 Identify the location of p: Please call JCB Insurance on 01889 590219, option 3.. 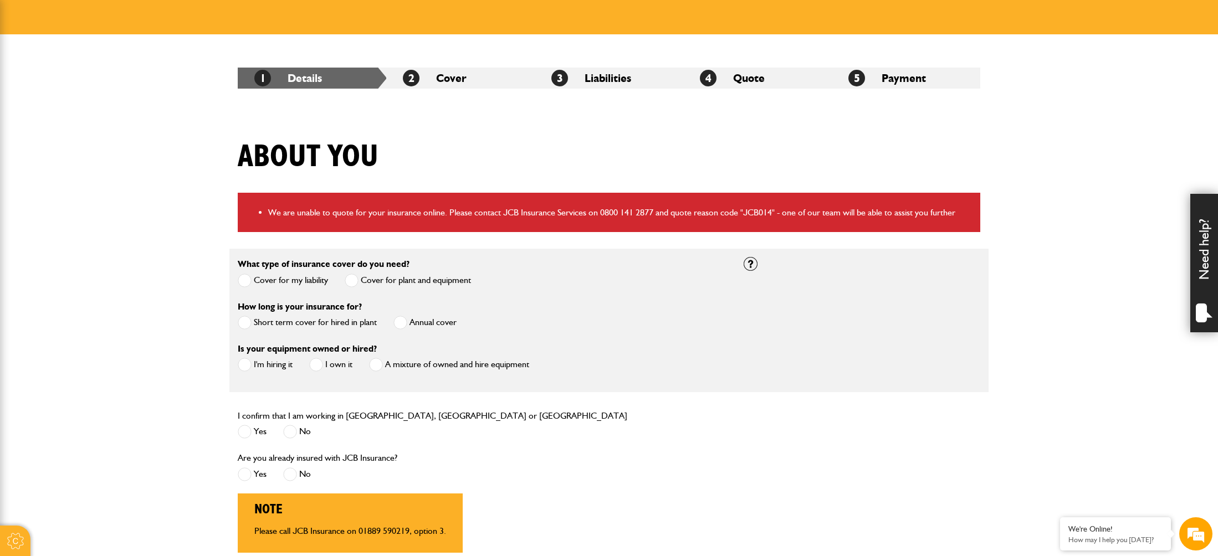
(350, 531).